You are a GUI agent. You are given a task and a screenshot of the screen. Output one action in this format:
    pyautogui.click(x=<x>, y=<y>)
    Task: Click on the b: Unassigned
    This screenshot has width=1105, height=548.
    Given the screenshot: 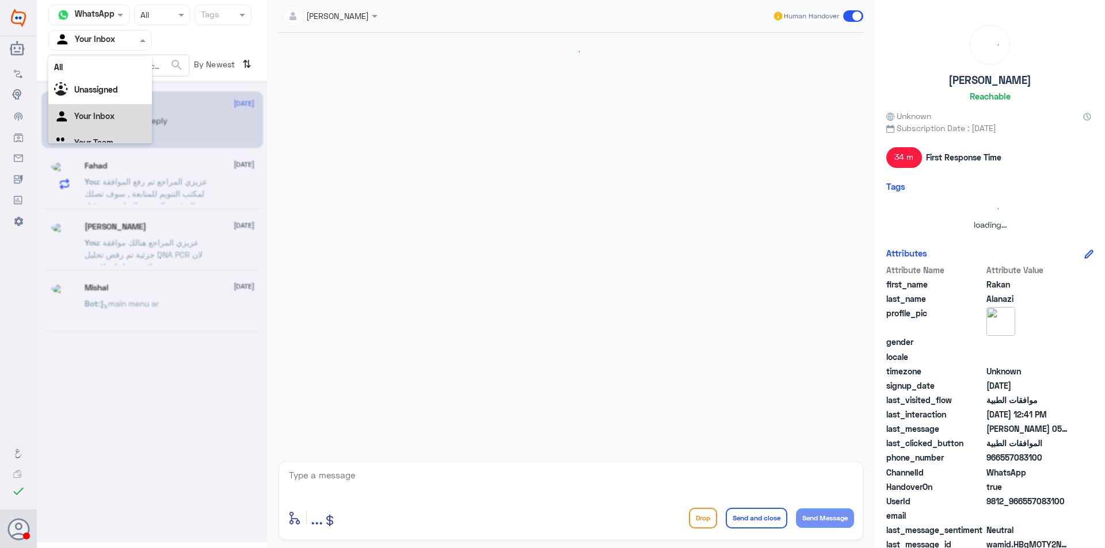 What is the action you would take?
    pyautogui.click(x=96, y=89)
    